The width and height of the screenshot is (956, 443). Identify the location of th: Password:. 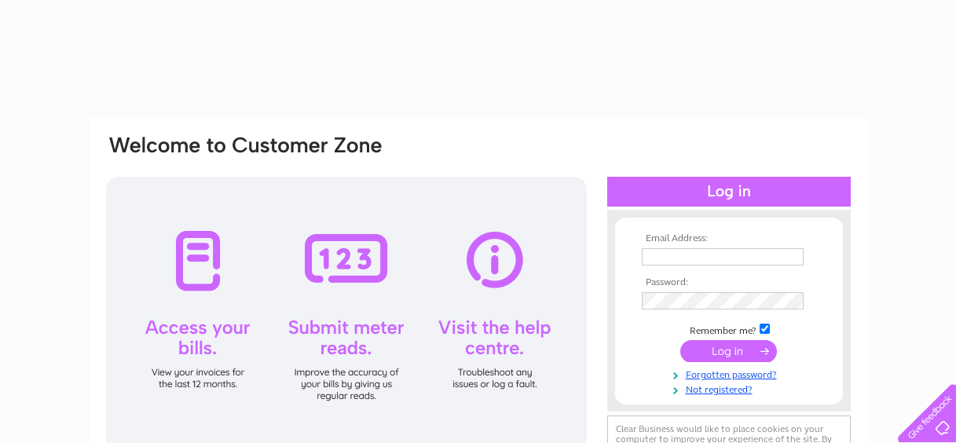
(729, 283).